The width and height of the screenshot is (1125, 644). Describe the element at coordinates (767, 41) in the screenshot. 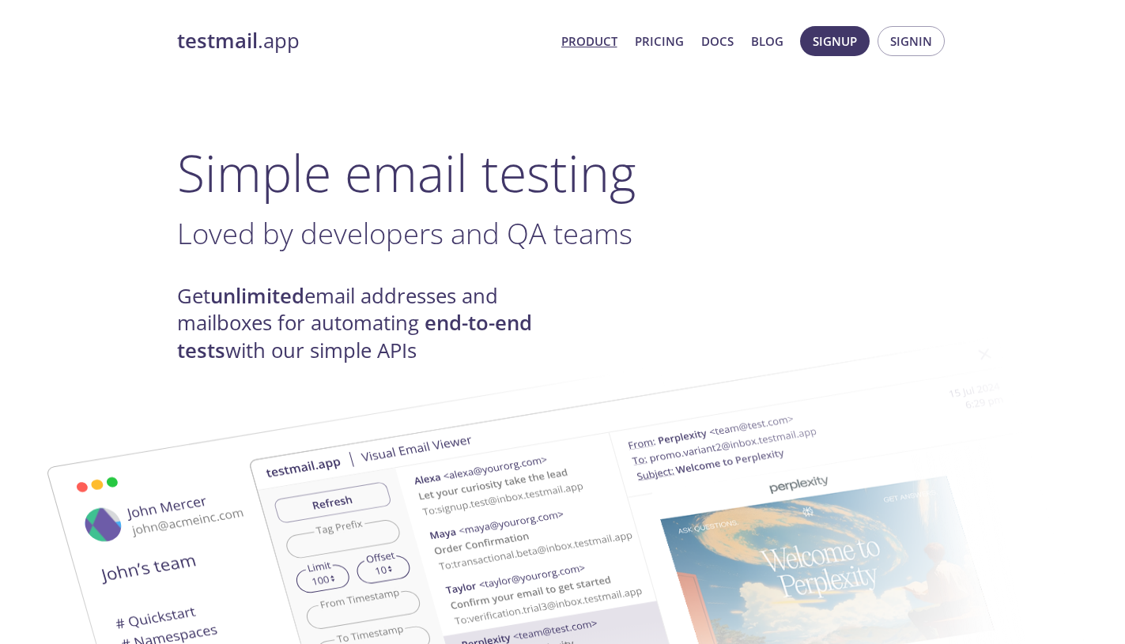

I see `a: Blog` at that location.